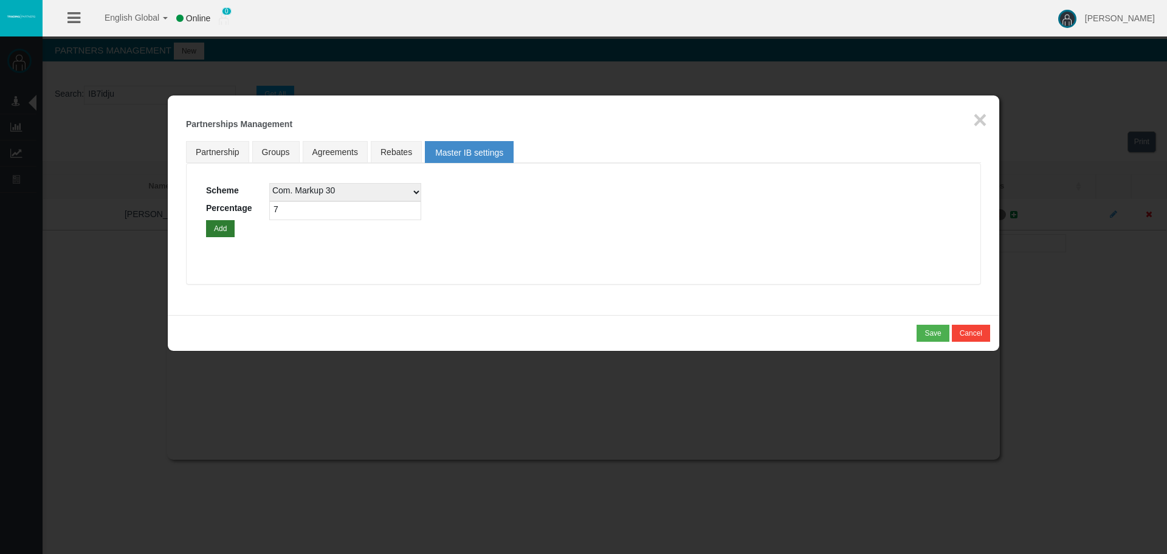 The image size is (1167, 554). What do you see at coordinates (276, 152) in the screenshot?
I see `span: Groups` at bounding box center [276, 152].